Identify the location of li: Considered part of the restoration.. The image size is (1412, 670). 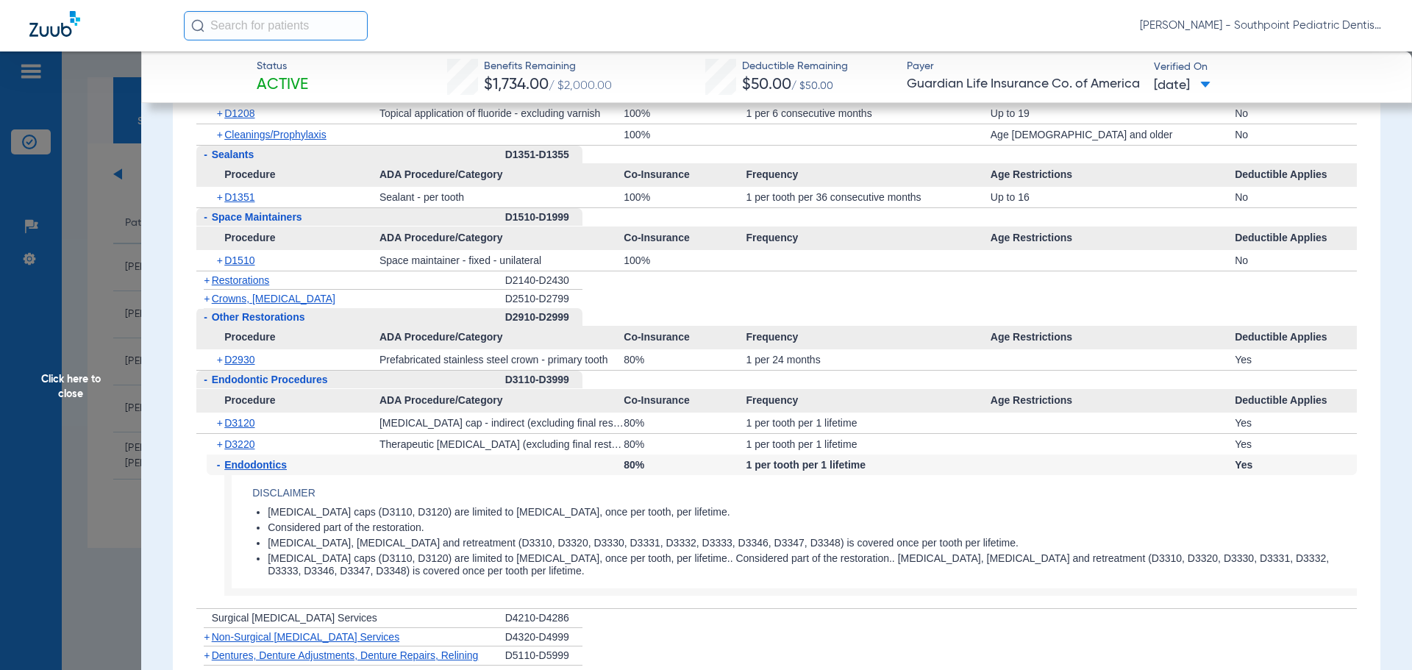
(812, 528).